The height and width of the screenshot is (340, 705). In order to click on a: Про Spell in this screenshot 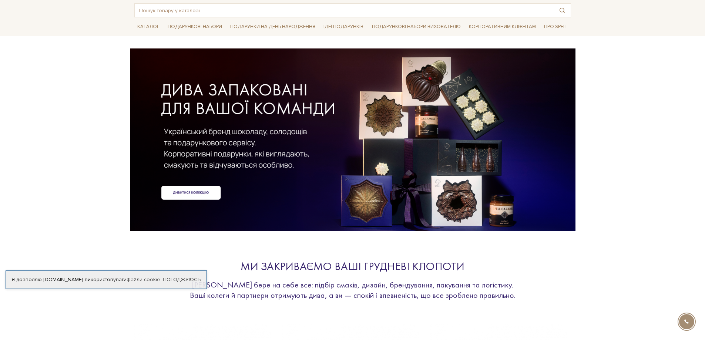, I will do `click(556, 27)`.